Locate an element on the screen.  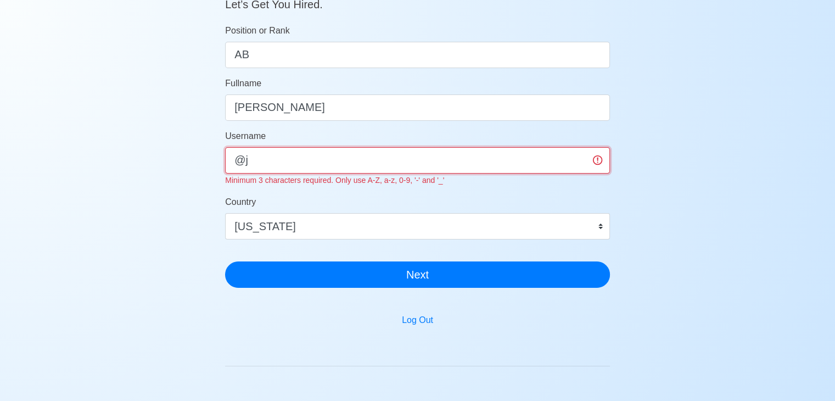
button: Log Out is located at coordinates (417, 320).